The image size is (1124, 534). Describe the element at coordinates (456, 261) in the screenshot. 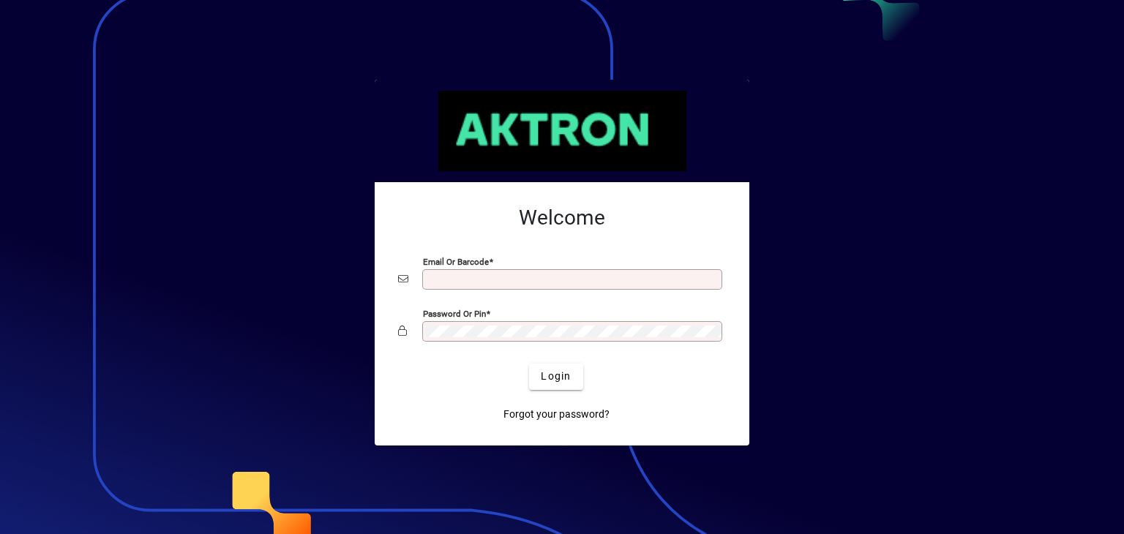

I see `mat-label: Email or Barcode` at that location.